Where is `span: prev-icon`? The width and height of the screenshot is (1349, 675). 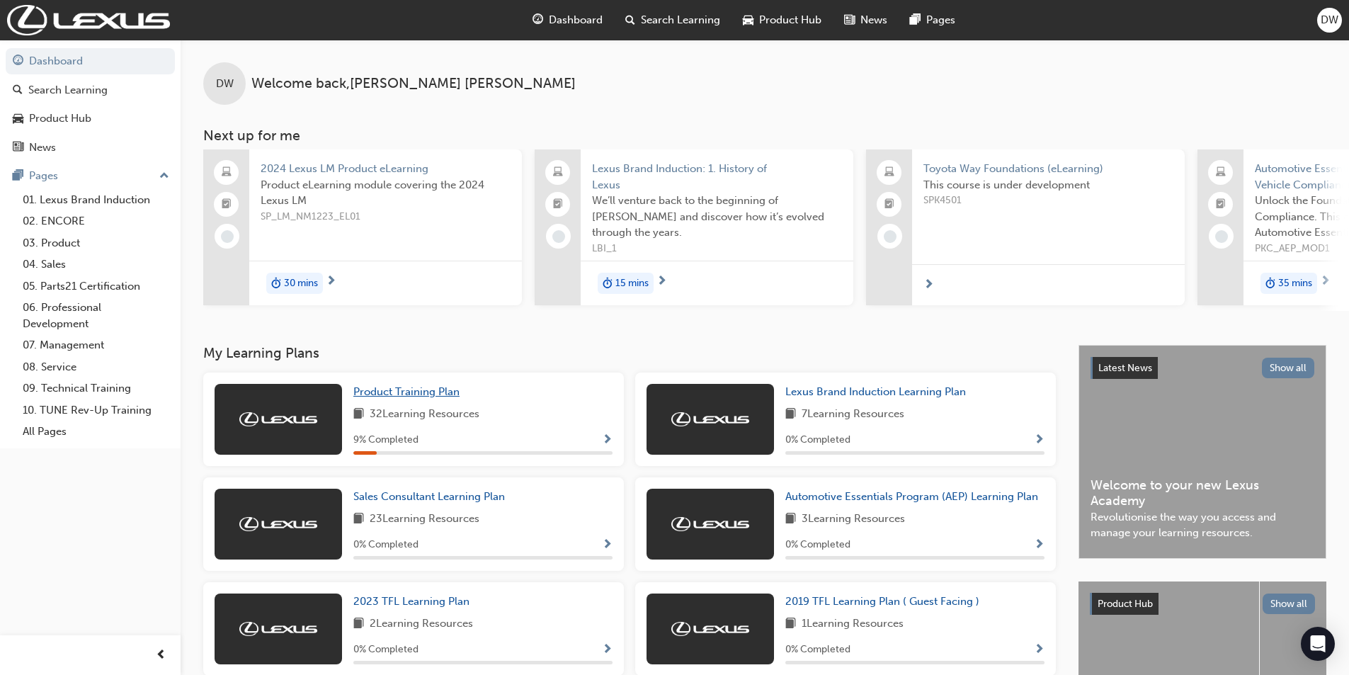 span: prev-icon is located at coordinates (161, 655).